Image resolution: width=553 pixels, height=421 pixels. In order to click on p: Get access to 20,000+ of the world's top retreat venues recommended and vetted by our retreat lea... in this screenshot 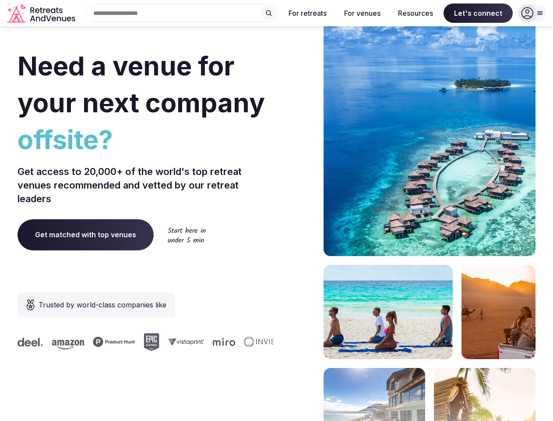, I will do `click(145, 185)`.